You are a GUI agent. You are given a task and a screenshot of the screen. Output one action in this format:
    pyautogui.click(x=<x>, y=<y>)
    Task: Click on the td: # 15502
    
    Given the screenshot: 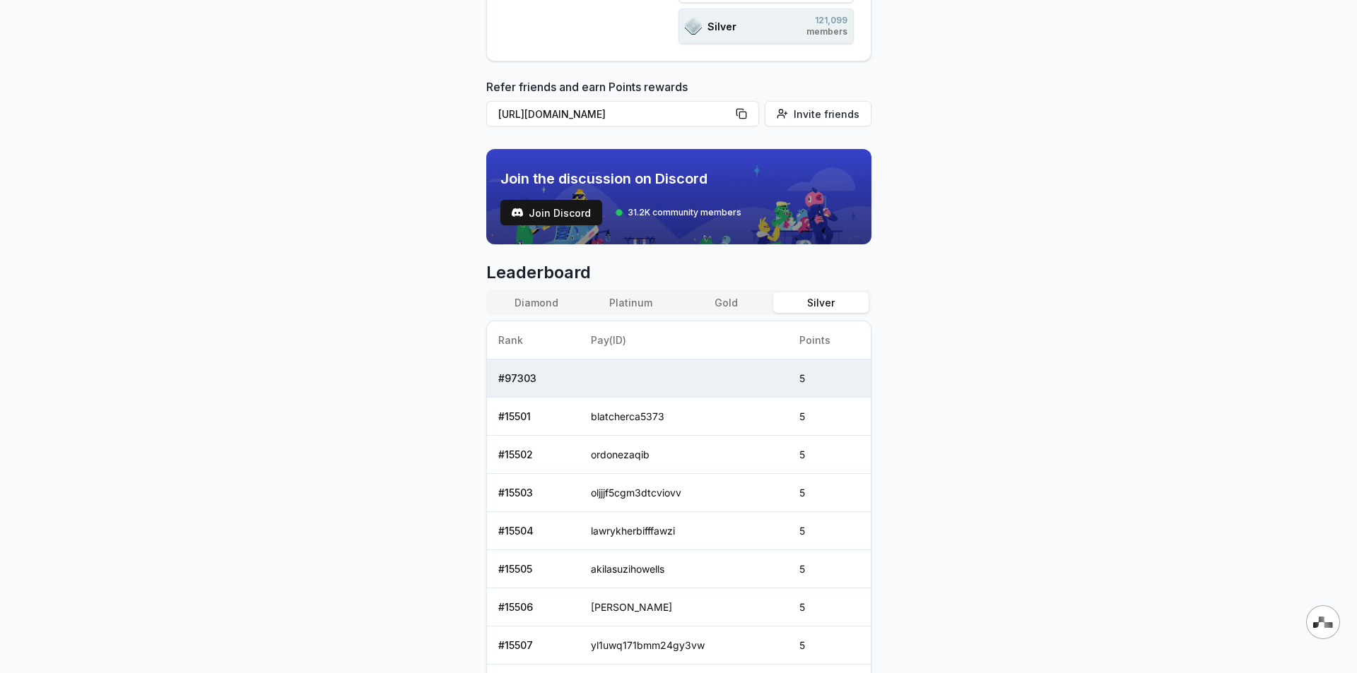 What is the action you would take?
    pyautogui.click(x=533, y=455)
    